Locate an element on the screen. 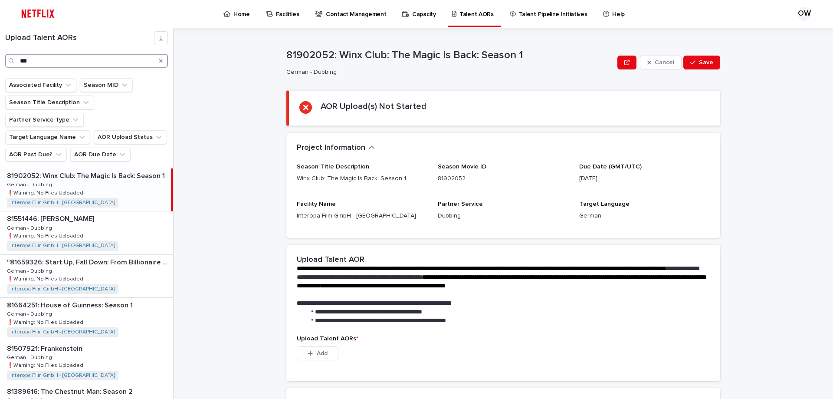 The width and height of the screenshot is (833, 399). button: AOR Due Date is located at coordinates (100, 155).